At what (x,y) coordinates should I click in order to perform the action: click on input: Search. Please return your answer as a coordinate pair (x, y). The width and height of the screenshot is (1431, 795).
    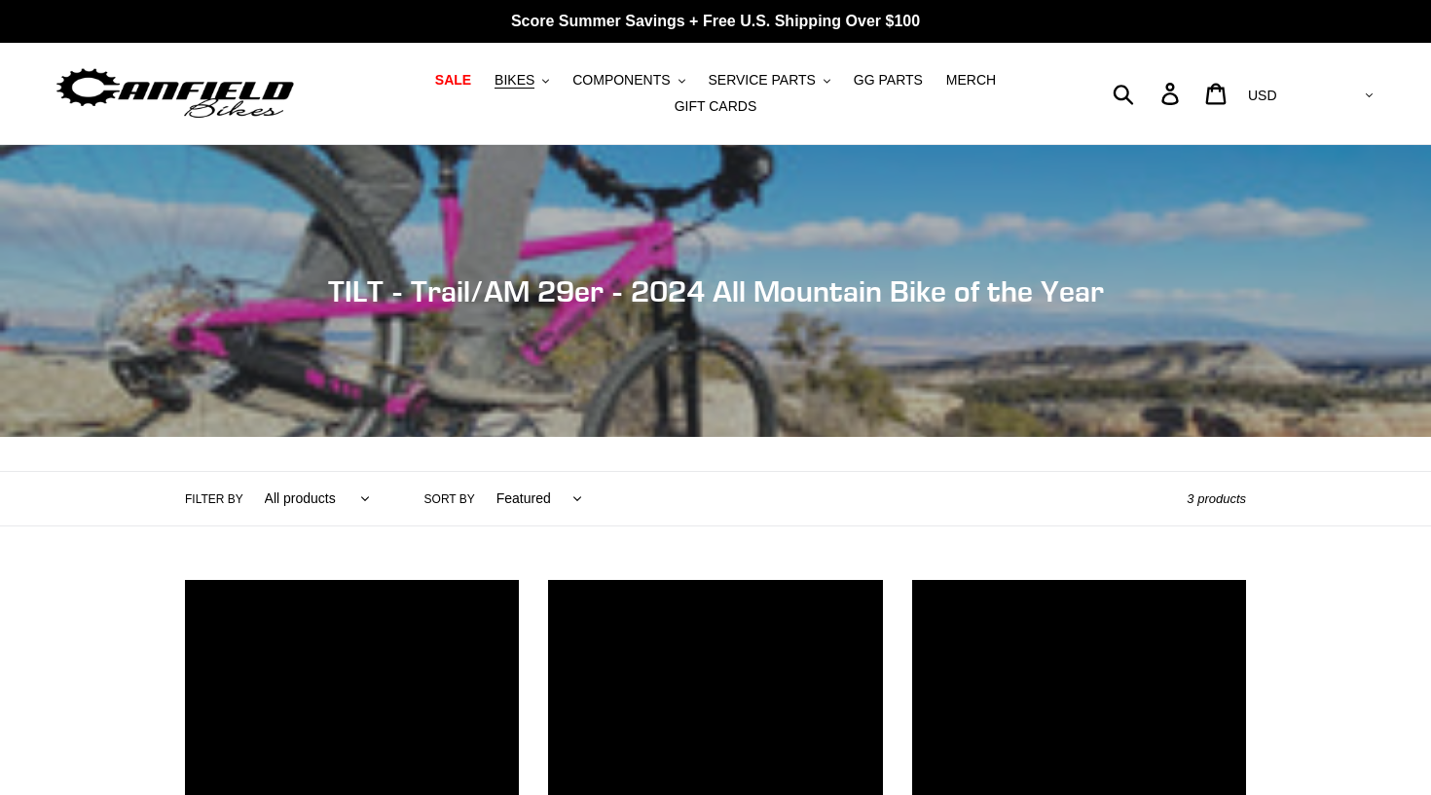
    Looking at the image, I should click on (1147, 93).